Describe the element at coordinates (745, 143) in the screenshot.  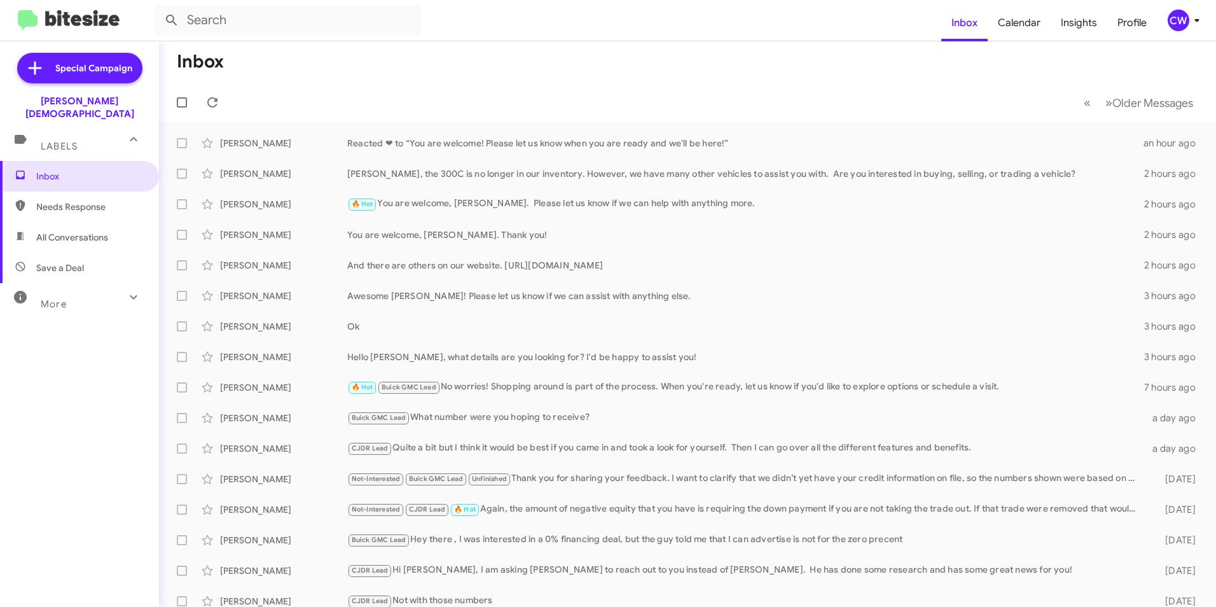
I see `div: Reacted ❤ to “You are welcome! Please let us know when you are ready and we'll be here!”` at that location.